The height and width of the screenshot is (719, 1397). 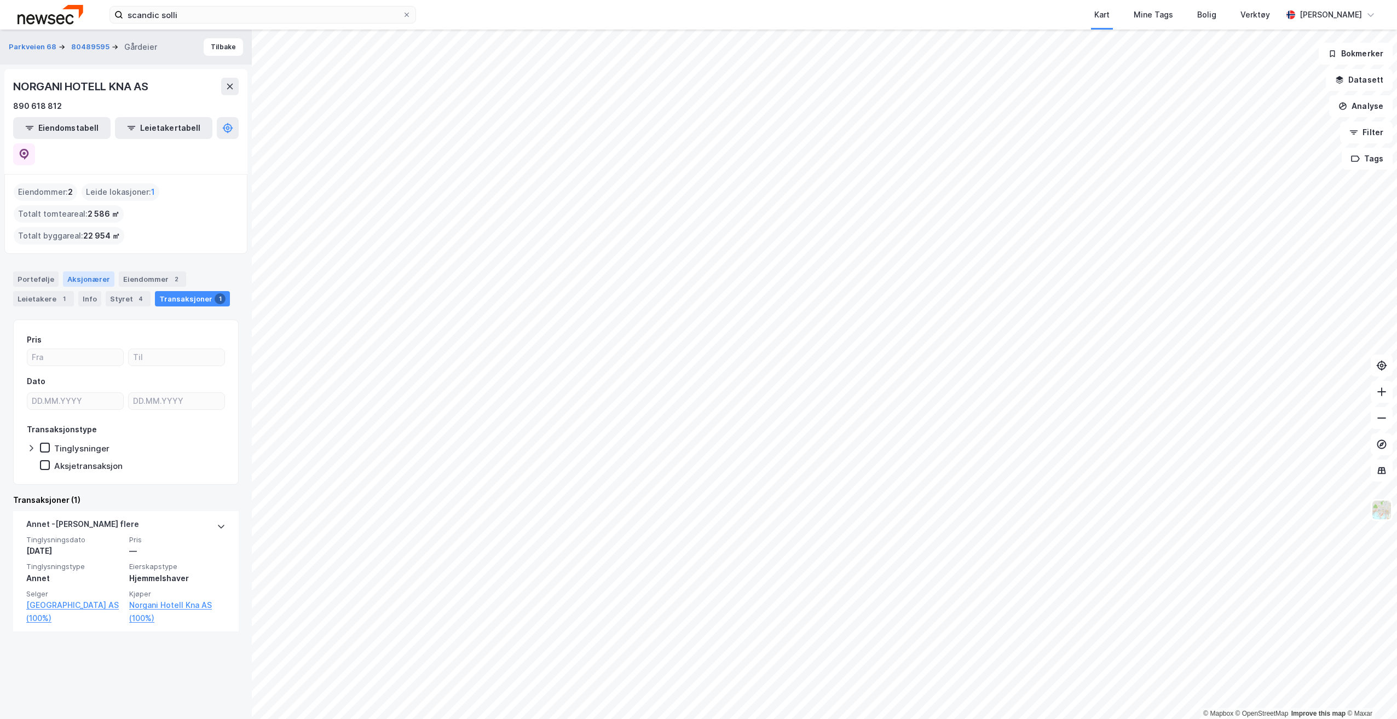 What do you see at coordinates (74, 594) in the screenshot?
I see `span: Selger` at bounding box center [74, 594].